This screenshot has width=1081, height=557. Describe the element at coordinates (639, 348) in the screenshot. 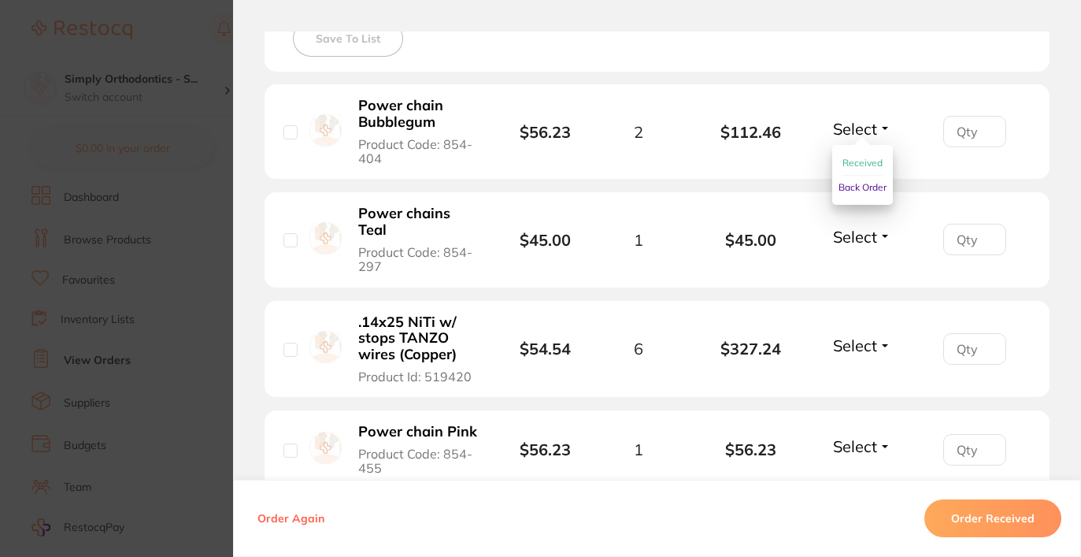

I see `span: 6` at that location.